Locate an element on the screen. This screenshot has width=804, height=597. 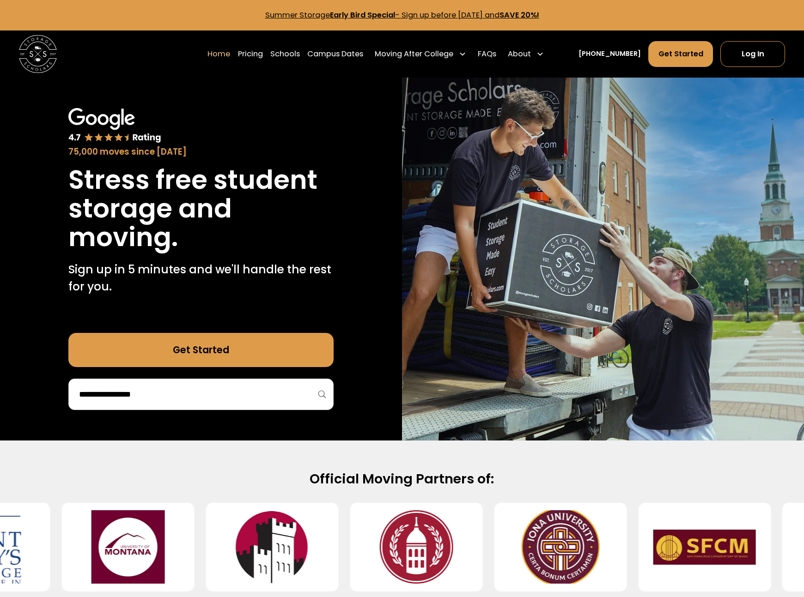
img: Southern Virginia University is located at coordinates (416, 547).